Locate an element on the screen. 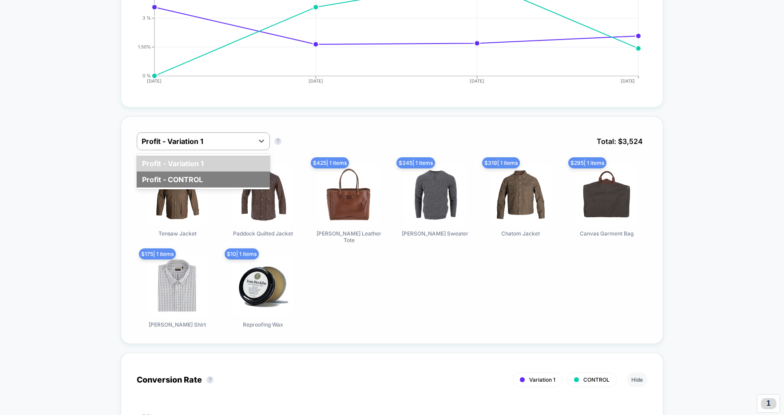 The image size is (784, 415). span: Total: $ 3,524 is located at coordinates (620, 141).